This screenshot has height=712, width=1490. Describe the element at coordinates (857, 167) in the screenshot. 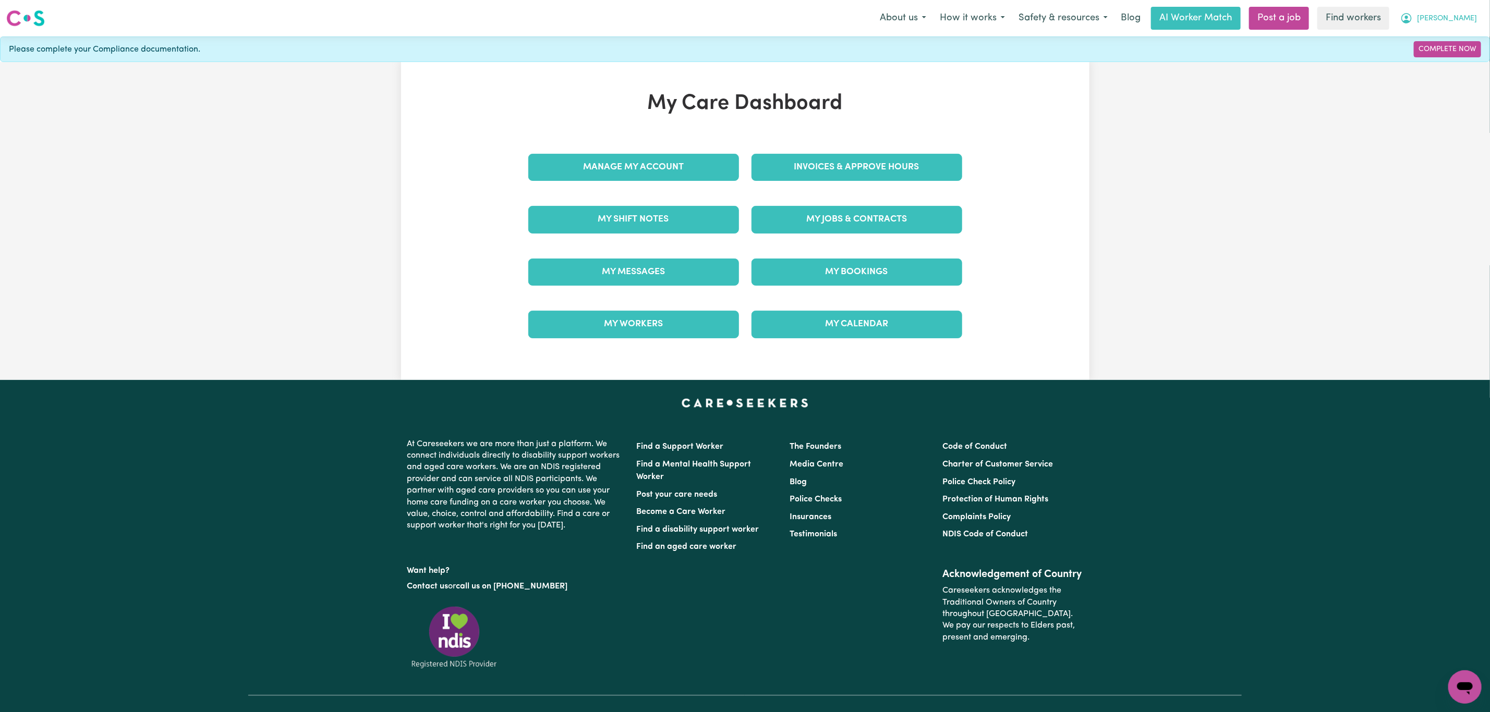

I see `a: Invoices & Approve Hours` at that location.